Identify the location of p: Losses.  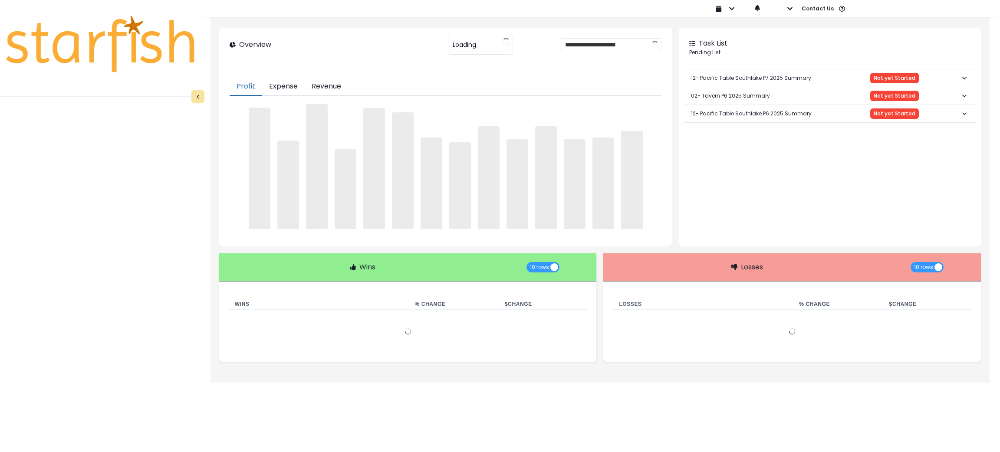
(752, 267).